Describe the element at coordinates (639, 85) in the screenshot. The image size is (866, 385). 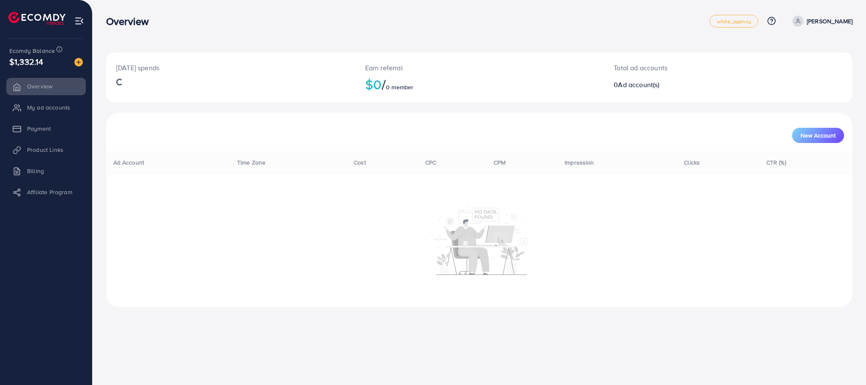
I see `span: Ad account(s)` at that location.